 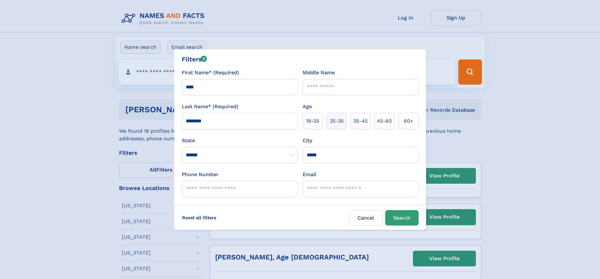 What do you see at coordinates (210, 107) in the screenshot?
I see `label: Last Name* (Required)` at bounding box center [210, 107].